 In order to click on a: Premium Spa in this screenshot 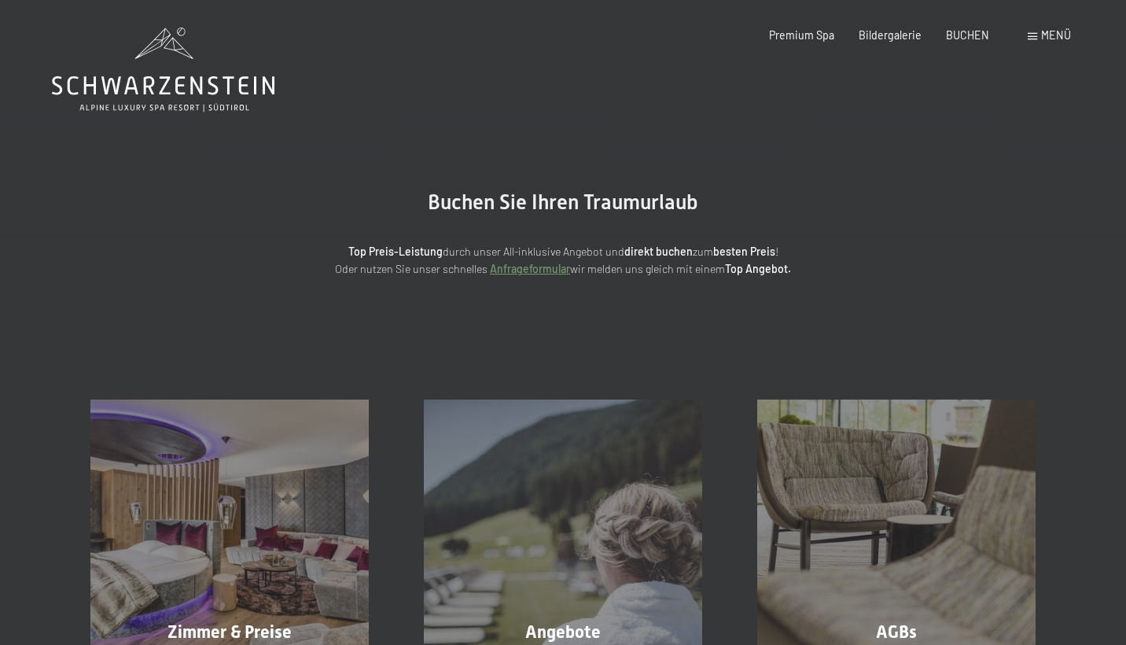, I will do `click(801, 35)`.